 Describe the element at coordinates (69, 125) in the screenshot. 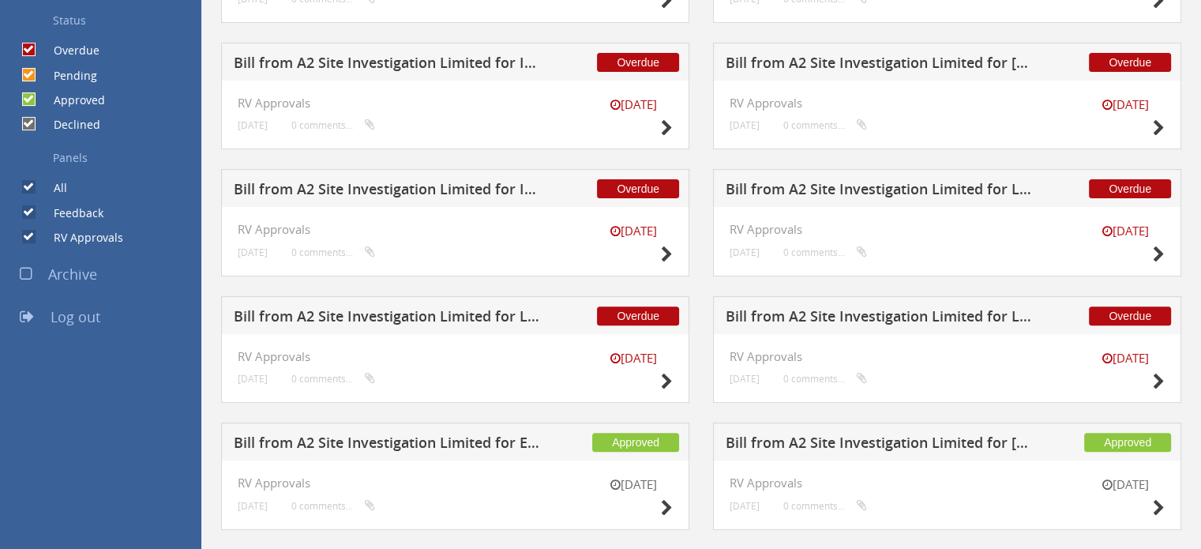

I see `label: Declined` at that location.